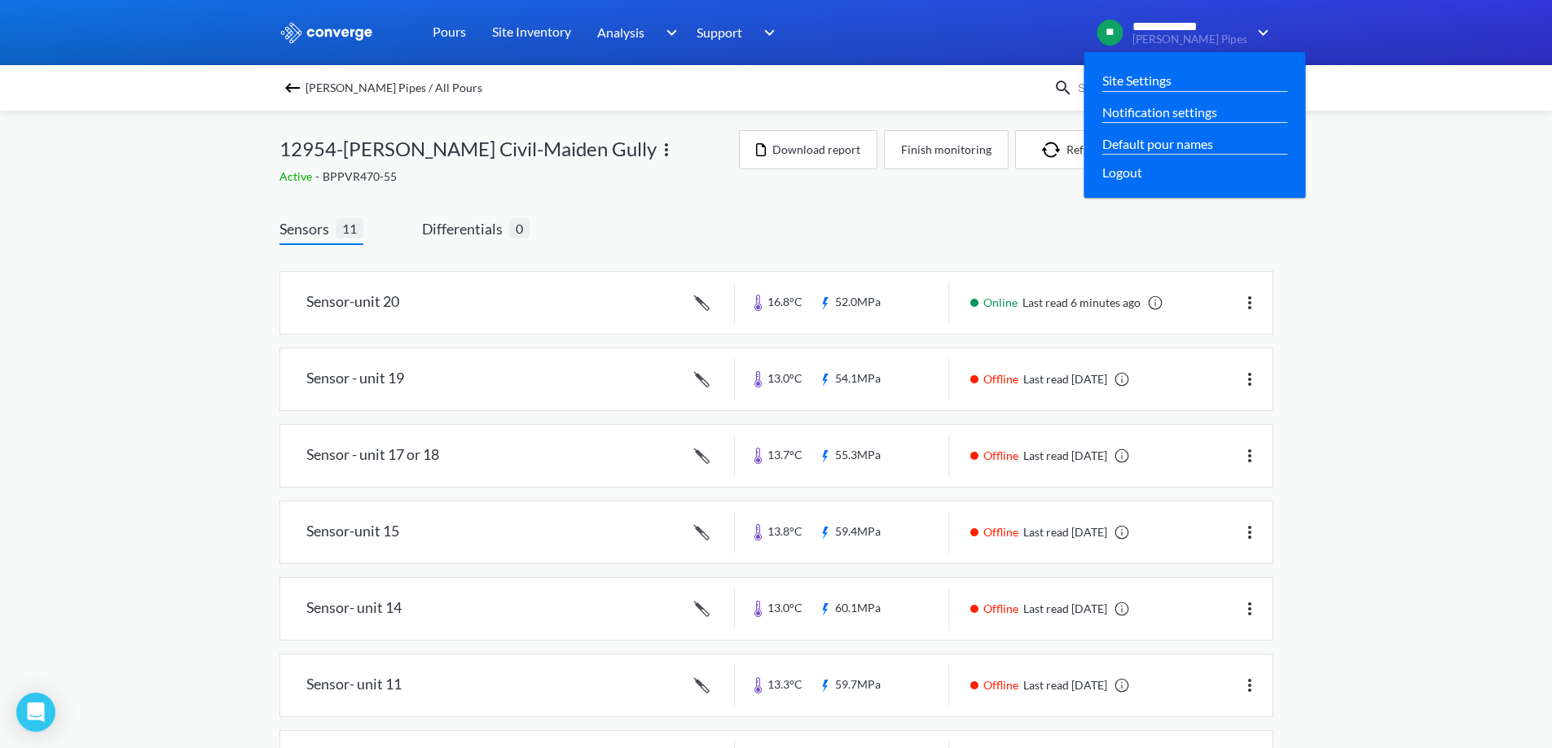 The width and height of the screenshot is (1552, 748). What do you see at coordinates (519, 228) in the screenshot?
I see `span: 0` at bounding box center [519, 228].